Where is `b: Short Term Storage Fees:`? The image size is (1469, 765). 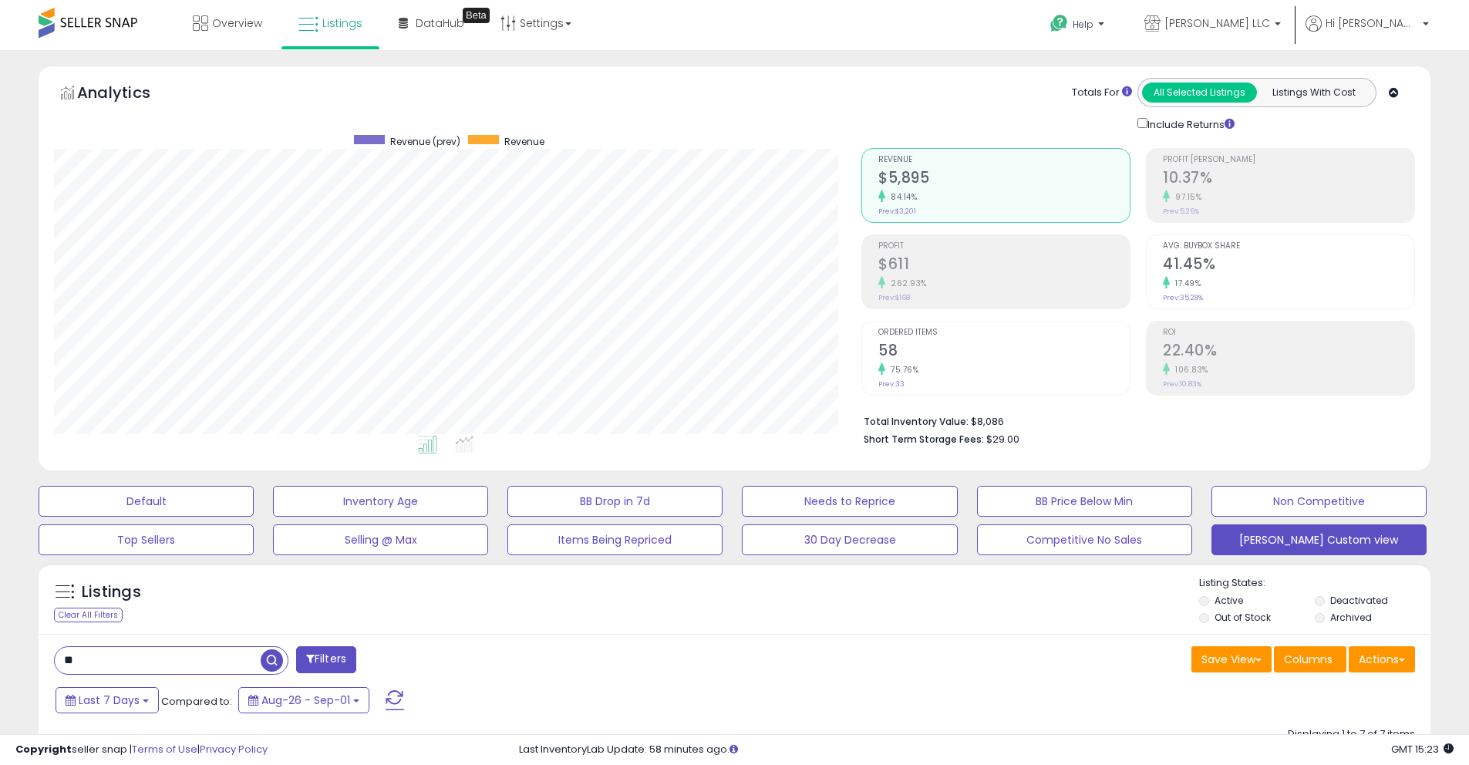 b: Short Term Storage Fees: is located at coordinates (924, 439).